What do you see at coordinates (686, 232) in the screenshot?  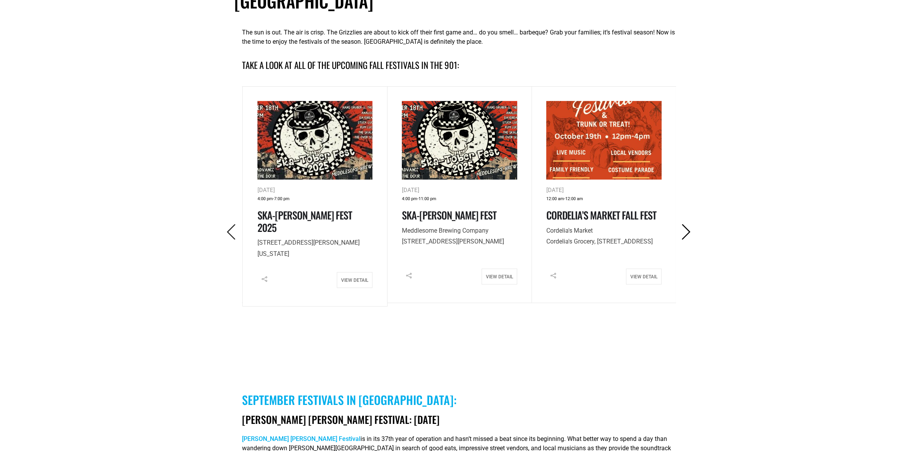 I see `i: Next` at bounding box center [686, 232].